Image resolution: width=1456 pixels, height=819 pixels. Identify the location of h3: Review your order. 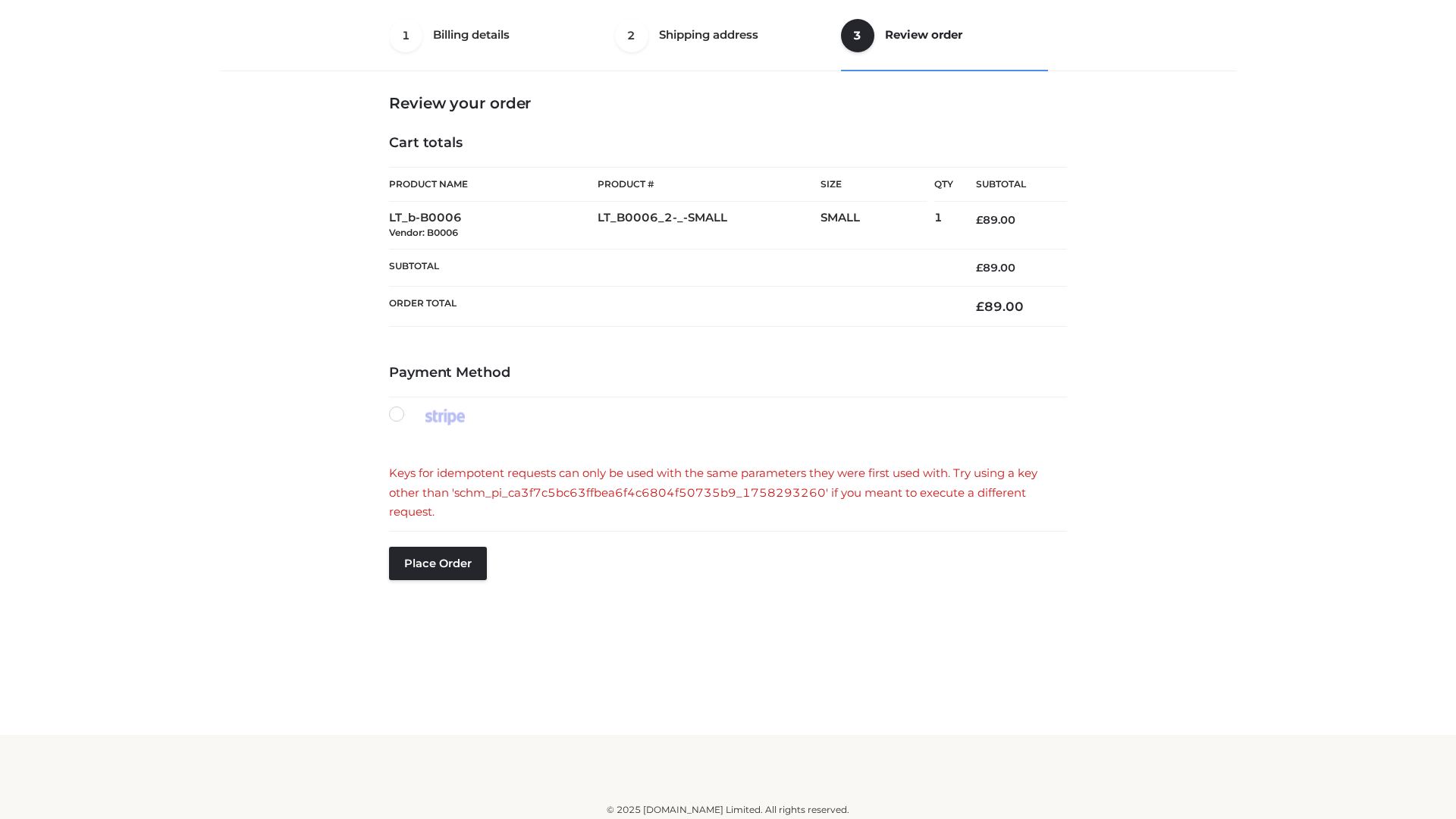
(728, 103).